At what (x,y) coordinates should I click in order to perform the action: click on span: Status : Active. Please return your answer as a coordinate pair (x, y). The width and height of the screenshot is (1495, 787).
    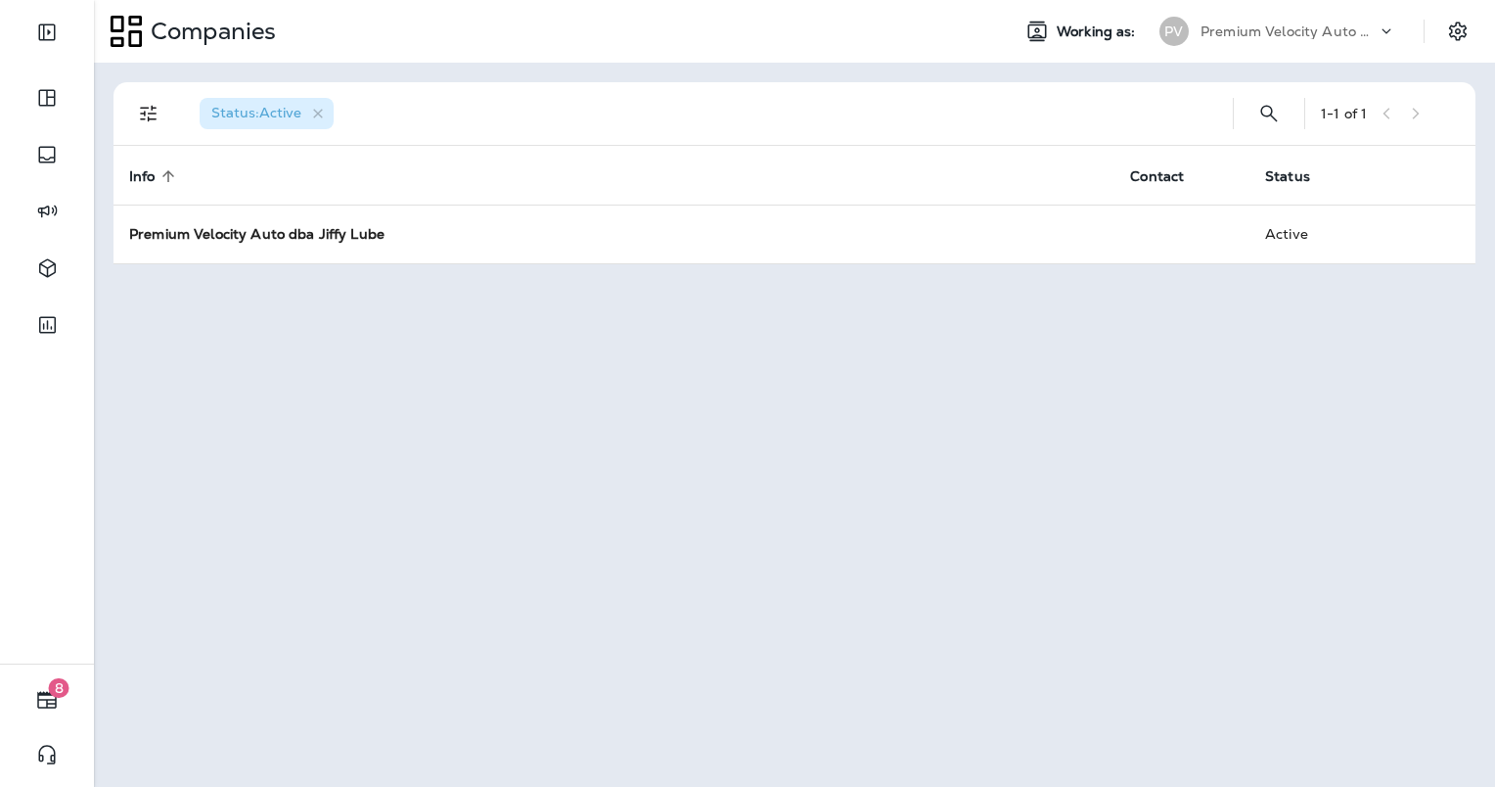
    Looking at the image, I should click on (256, 113).